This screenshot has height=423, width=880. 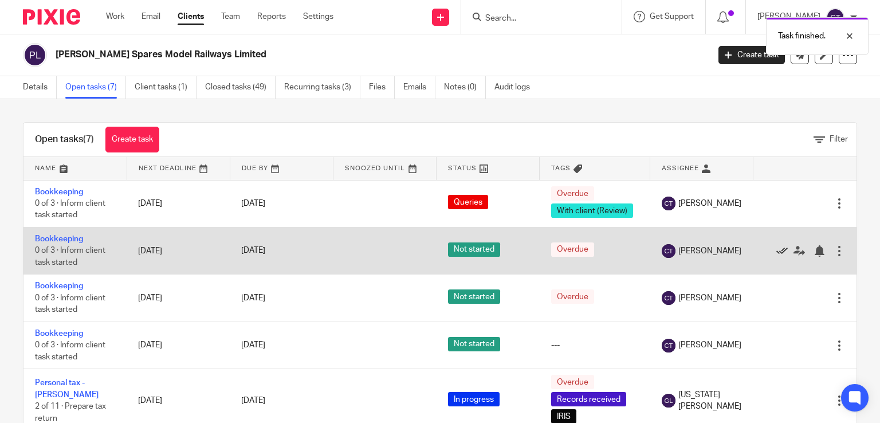 I want to click on a: Recurring tasks (3), so click(x=322, y=87).